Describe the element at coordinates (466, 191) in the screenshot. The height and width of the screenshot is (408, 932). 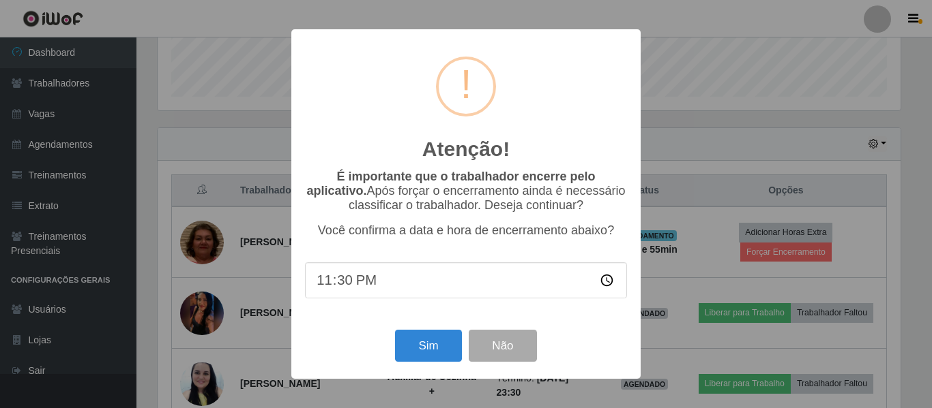
I see `p: Após forçar o encerramento ainda é necessário classificar o trabalhador. Deseja continuar?` at that location.